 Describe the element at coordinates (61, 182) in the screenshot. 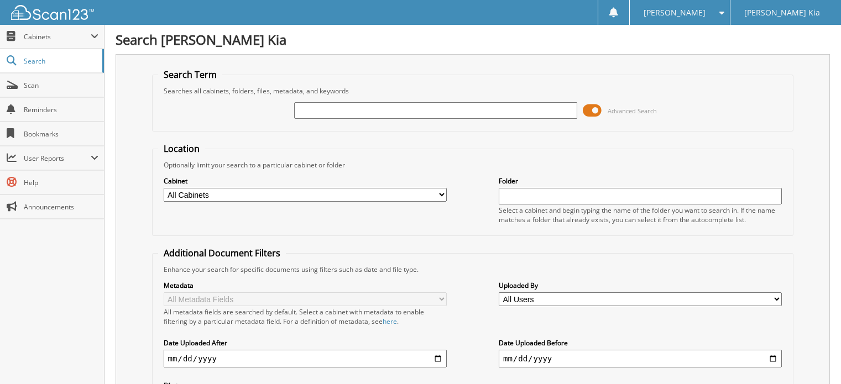

I see `span: Help` at that location.